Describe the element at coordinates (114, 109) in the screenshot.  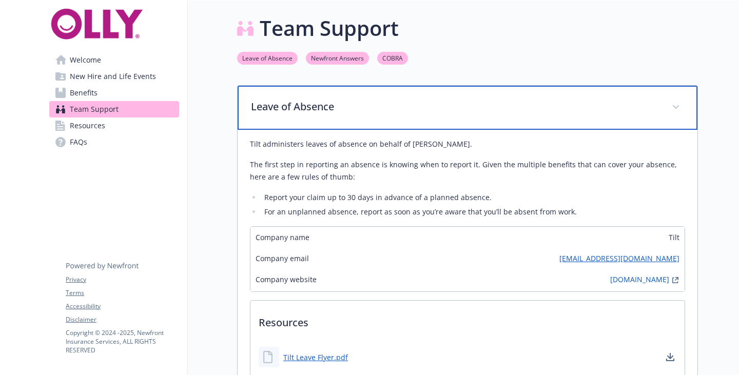
I see `a: Team Support` at that location.